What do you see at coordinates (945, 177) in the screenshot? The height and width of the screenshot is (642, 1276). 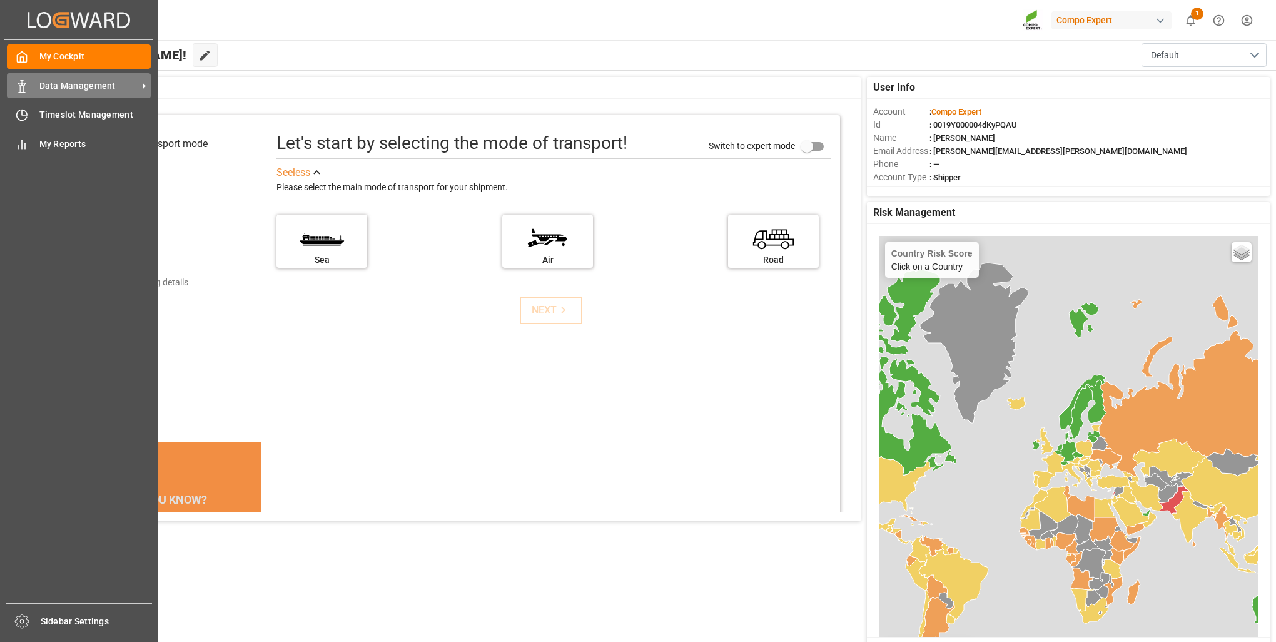 I see `span: : Shipper` at bounding box center [945, 177].